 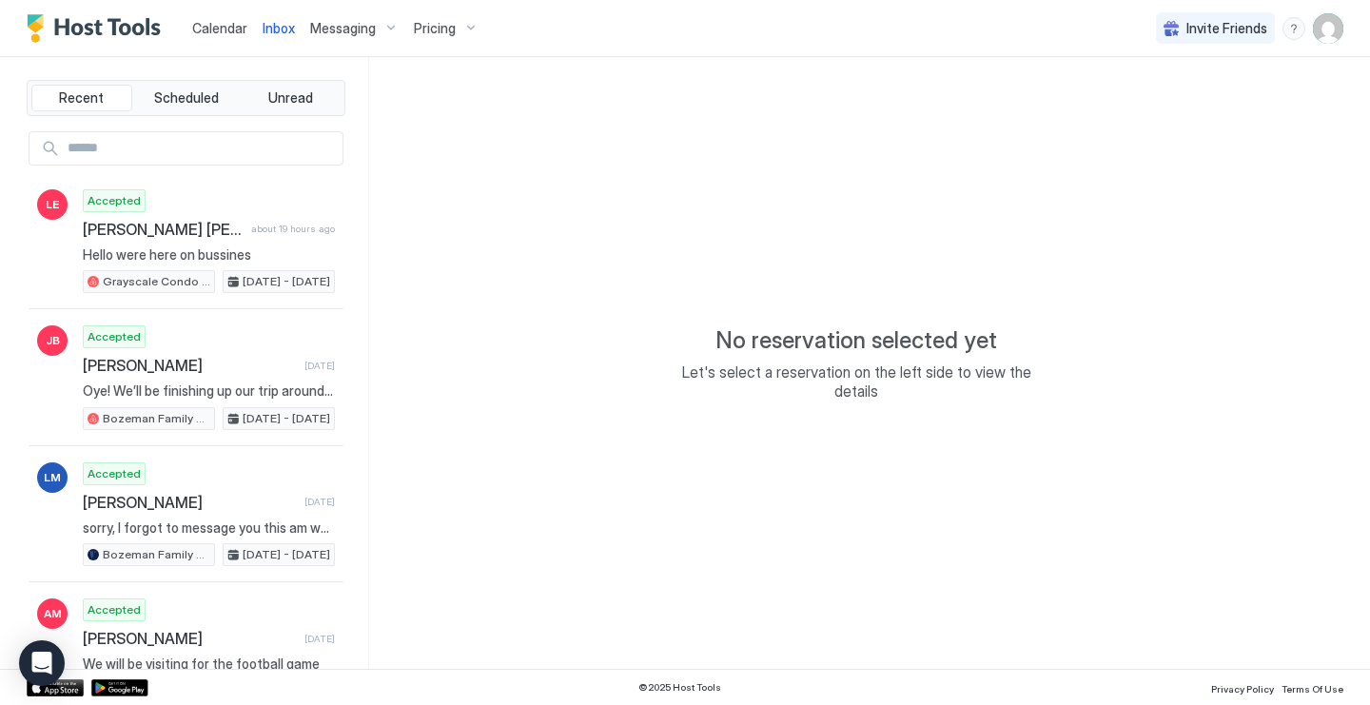 What do you see at coordinates (1312, 687) in the screenshot?
I see `a: Terms Of Use` at bounding box center [1312, 687].